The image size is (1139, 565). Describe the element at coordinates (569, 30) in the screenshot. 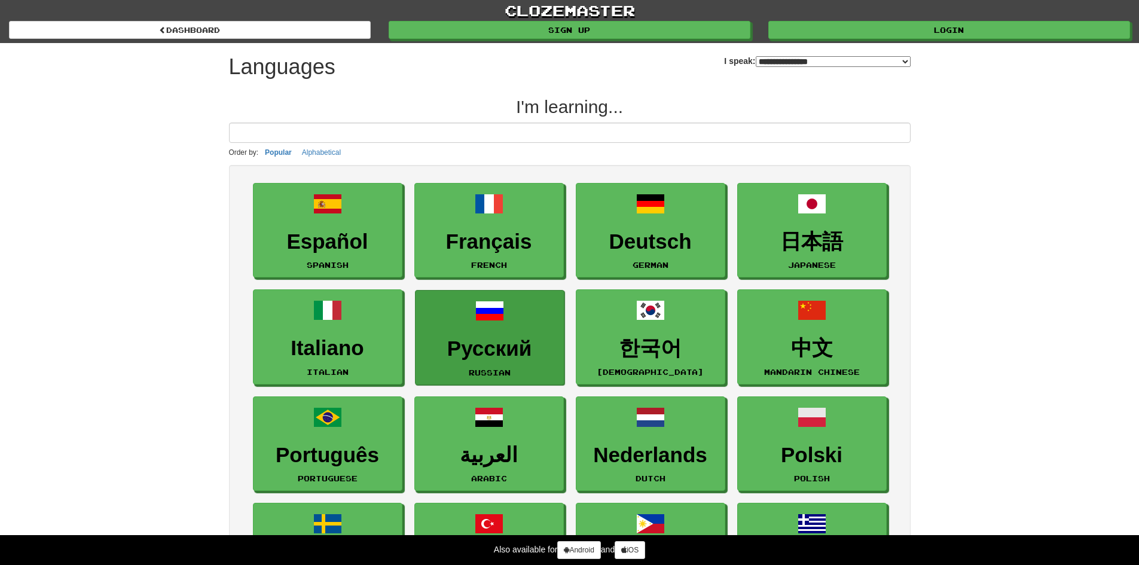

I see `a: Sign up` at that location.